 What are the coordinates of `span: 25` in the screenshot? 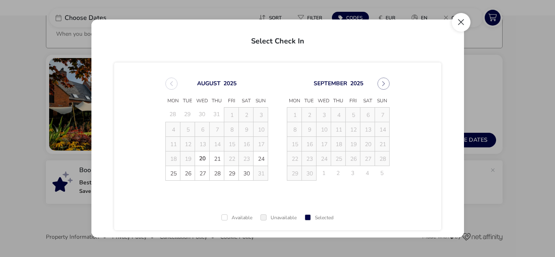 It's located at (173, 174).